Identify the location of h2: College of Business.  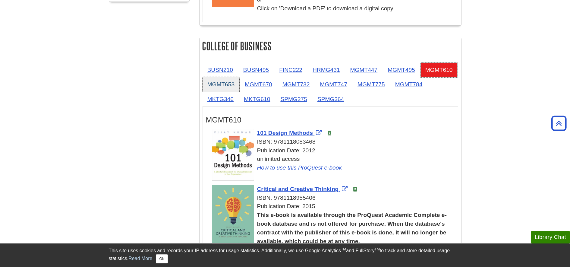
(331, 46).